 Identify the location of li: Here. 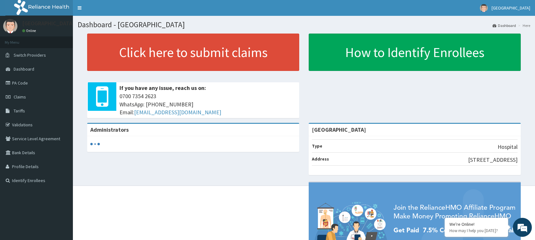
(524, 25).